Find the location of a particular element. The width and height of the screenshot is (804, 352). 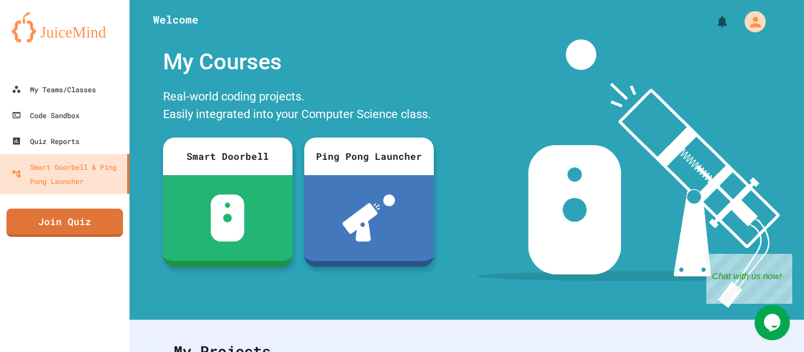

div: My Courses is located at coordinates (298, 62).